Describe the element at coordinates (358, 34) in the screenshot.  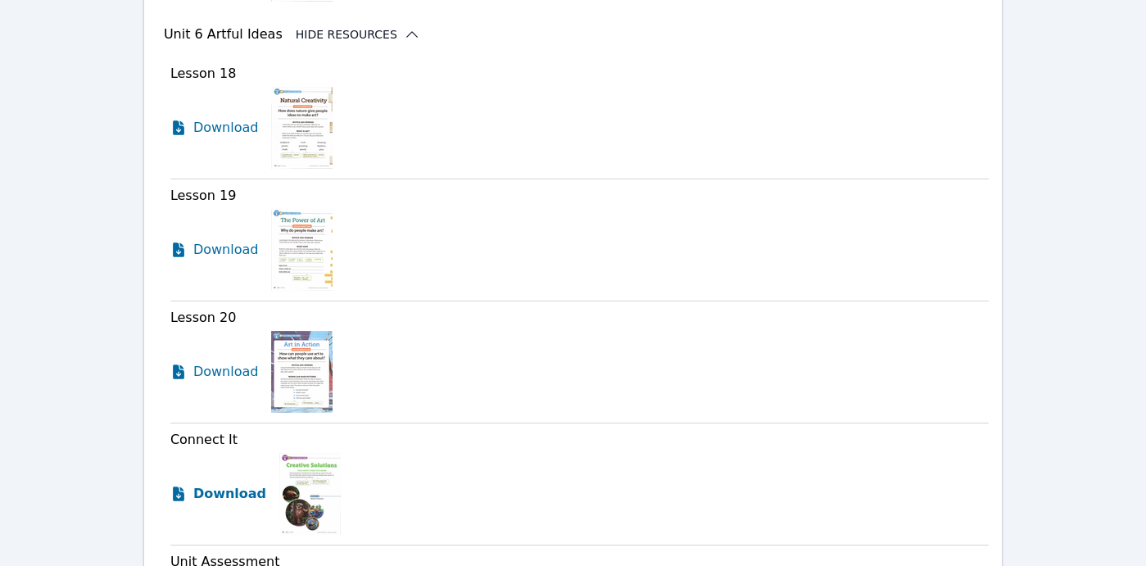
I see `button: Hide Resources` at that location.